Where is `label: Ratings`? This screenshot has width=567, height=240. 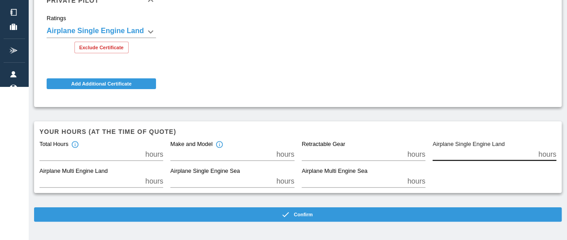
label: Ratings is located at coordinates (56, 18).